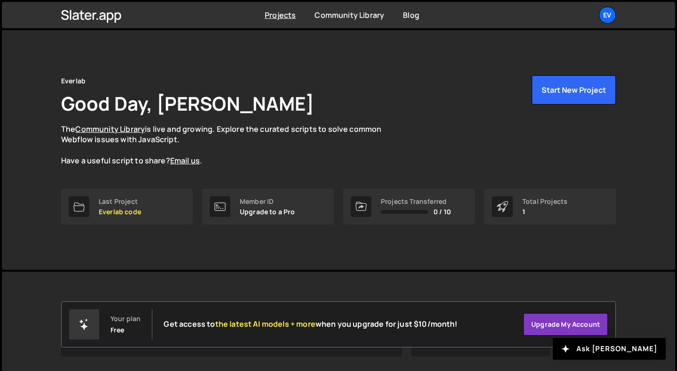 Image resolution: width=677 pixels, height=371 pixels. Describe the element at coordinates (268, 212) in the screenshot. I see `p: Upgrade to a Pro` at that location.